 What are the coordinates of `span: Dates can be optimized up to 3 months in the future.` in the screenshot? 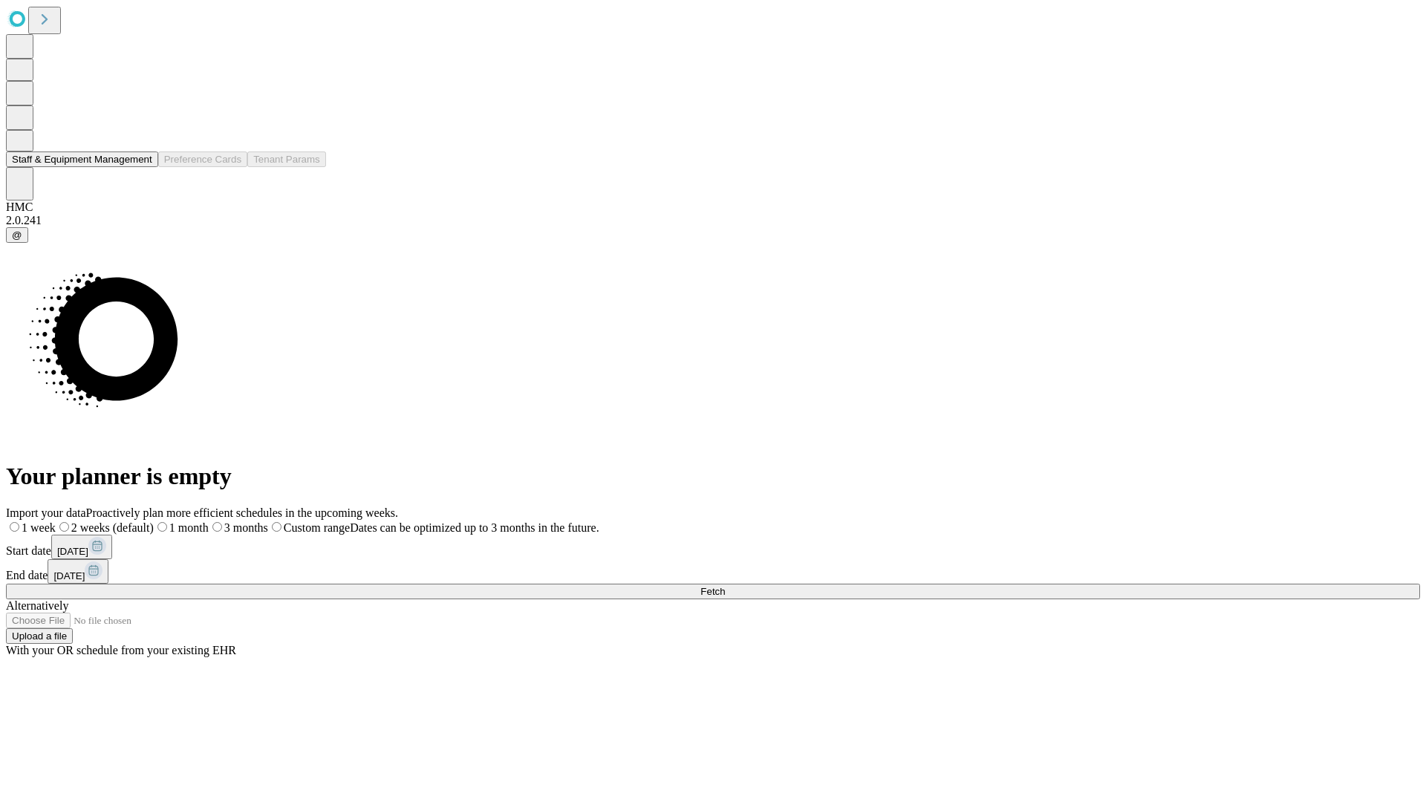 It's located at (474, 527).